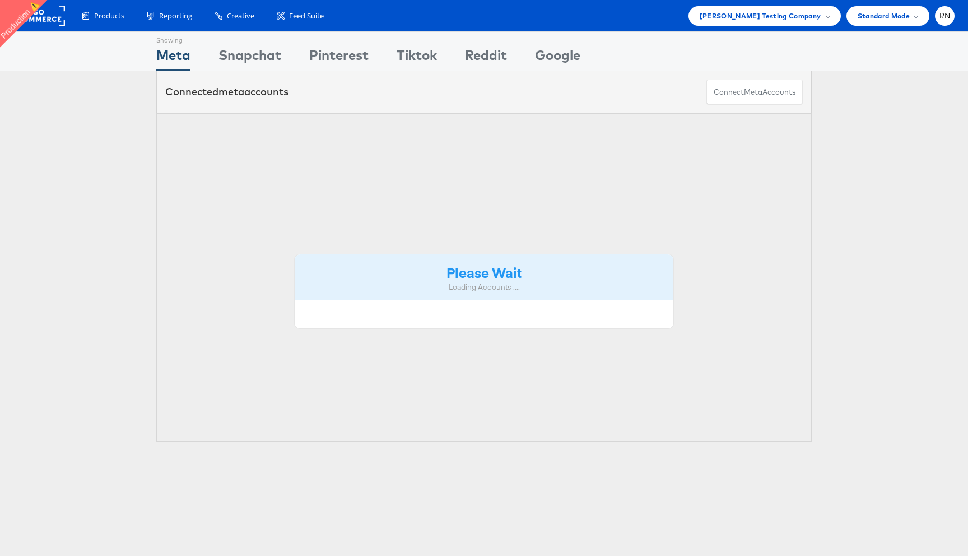 This screenshot has height=556, width=968. What do you see at coordinates (755, 92) in the screenshot?
I see `button: ConnectmetaAccounts` at bounding box center [755, 92].